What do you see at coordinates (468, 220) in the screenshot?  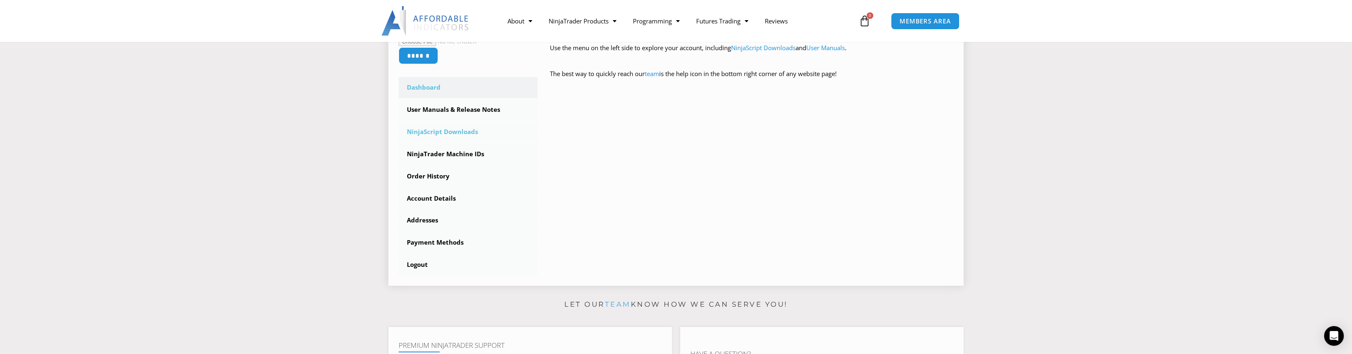 I see `a: Addresses` at bounding box center [468, 220].